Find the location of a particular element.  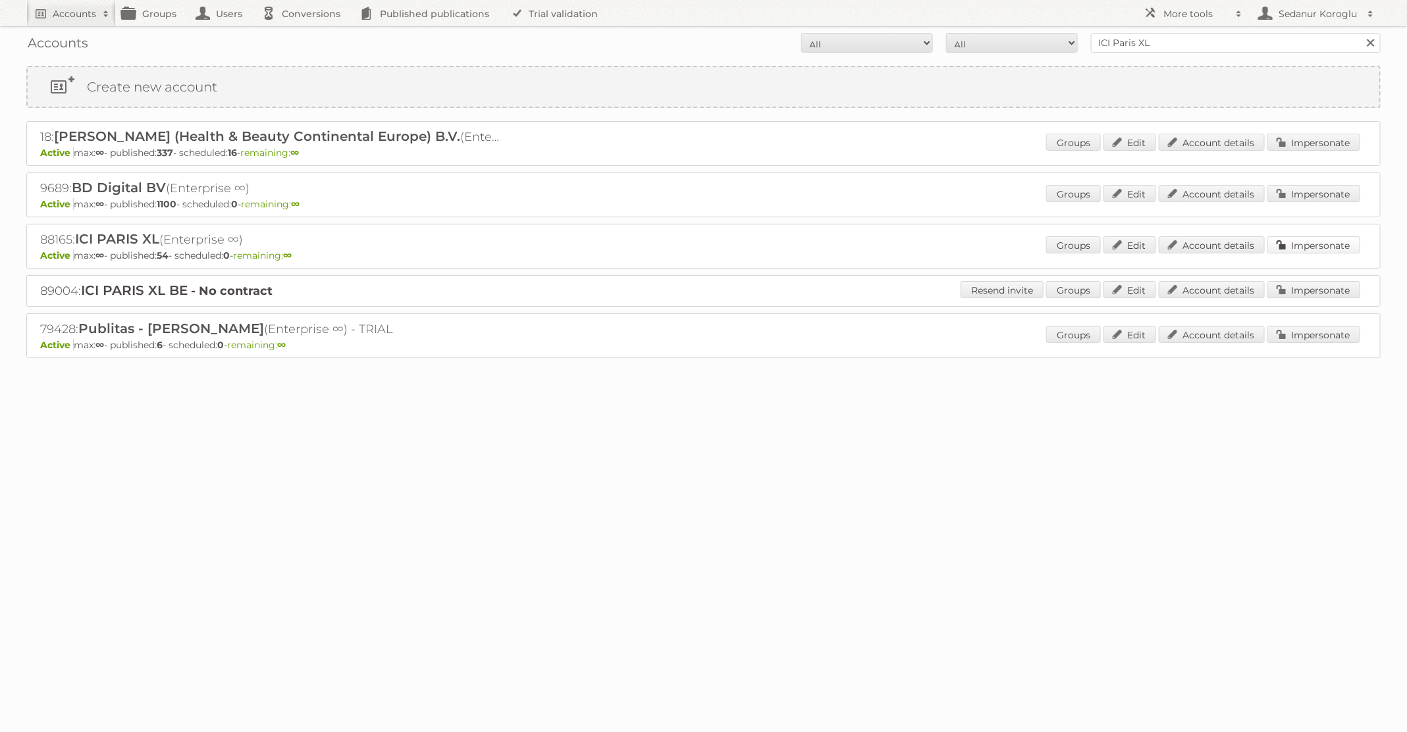

h2: More tools is located at coordinates (1196, 14).